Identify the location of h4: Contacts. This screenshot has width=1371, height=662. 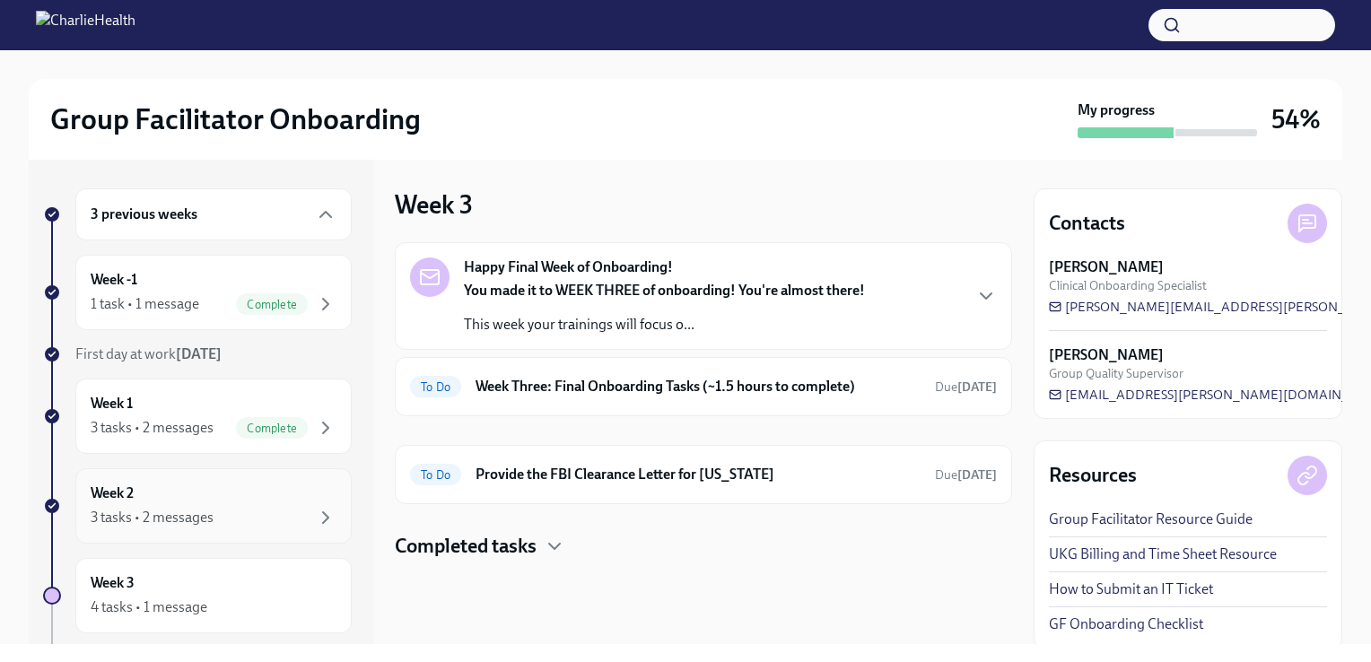
(1086, 223).